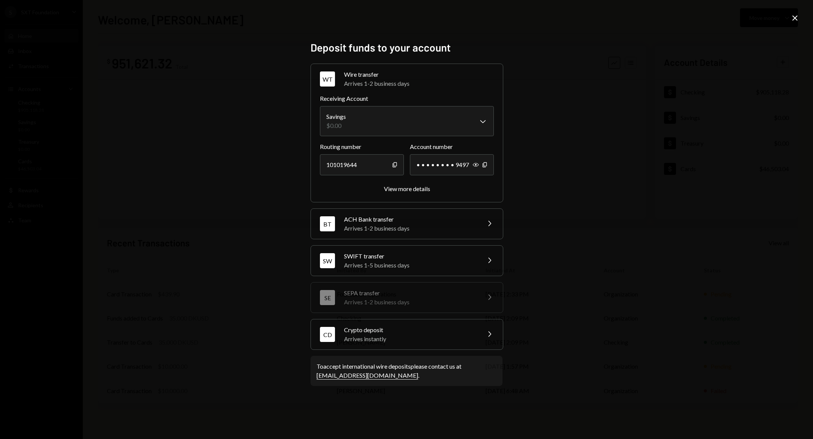 The image size is (813, 439). What do you see at coordinates (407, 189) in the screenshot?
I see `button: View more details` at bounding box center [407, 189].